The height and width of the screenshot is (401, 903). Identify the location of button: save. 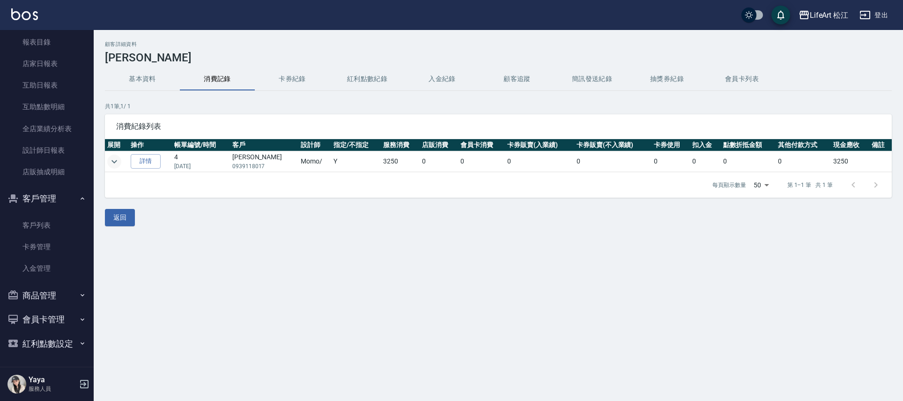
(781, 15).